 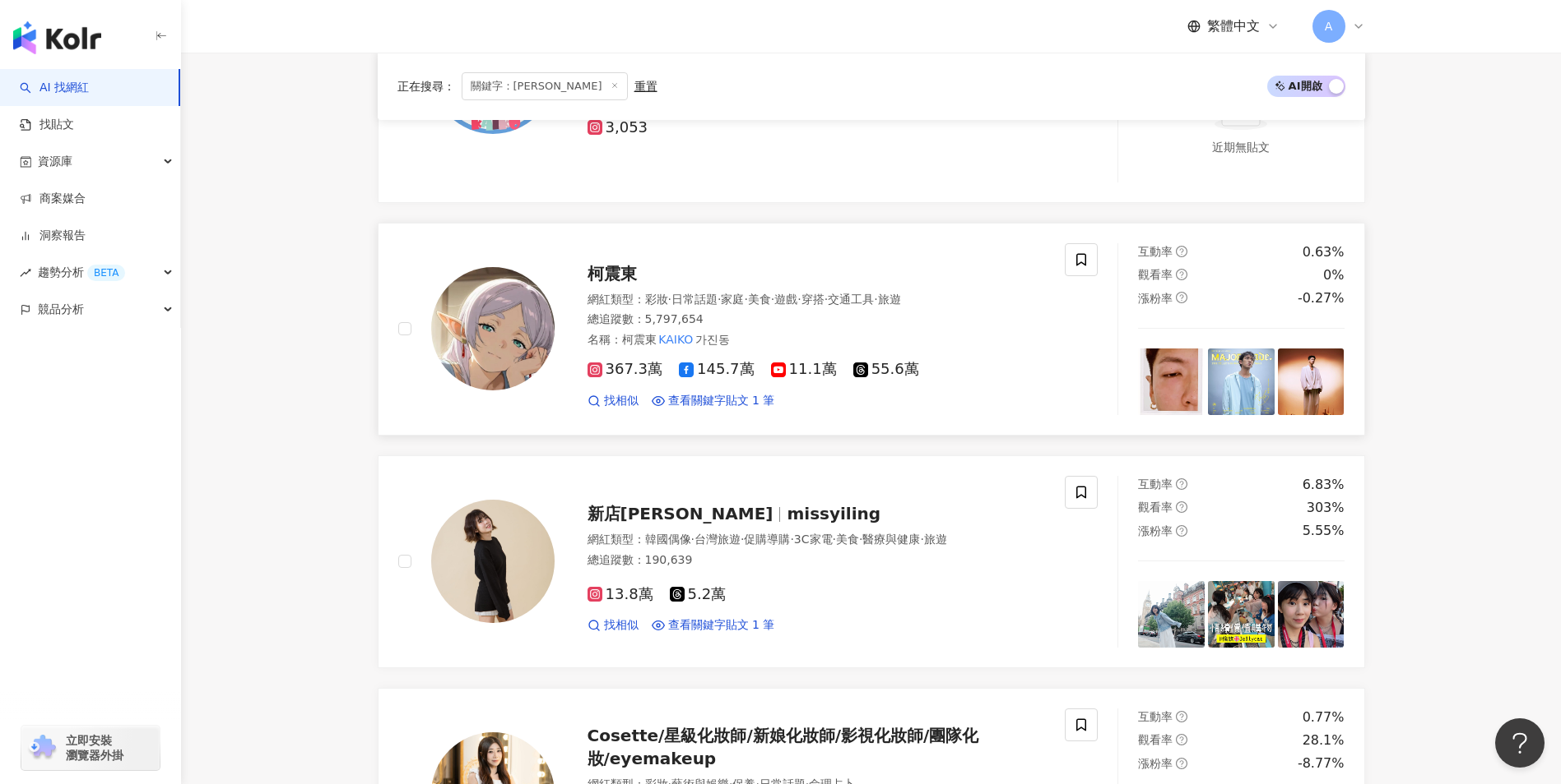 What do you see at coordinates (426, 87) in the screenshot?
I see `span: 正在搜尋 ：` at bounding box center [426, 87].